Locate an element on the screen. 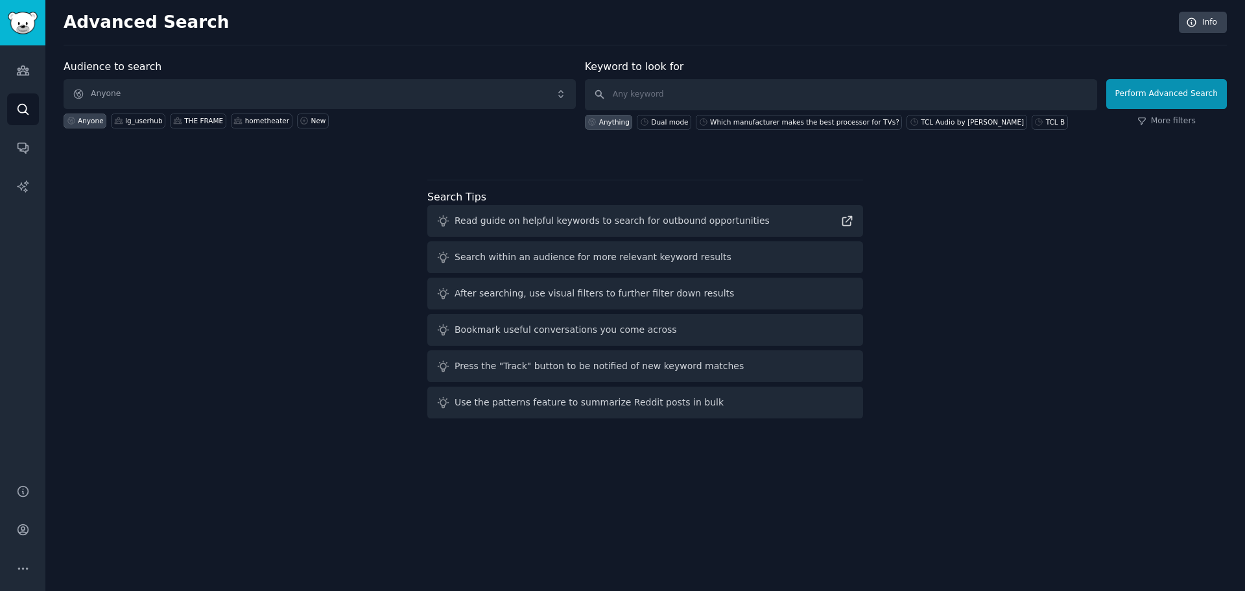 The image size is (1245, 591). a: More filters is located at coordinates (1166, 121).